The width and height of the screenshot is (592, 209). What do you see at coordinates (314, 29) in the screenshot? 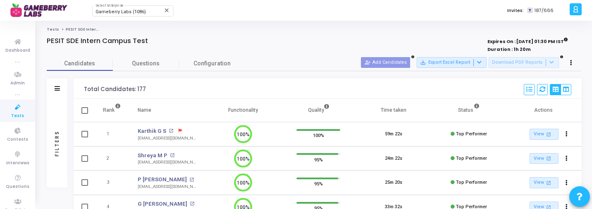
I see `nav: breadcrumb` at bounding box center [314, 29].